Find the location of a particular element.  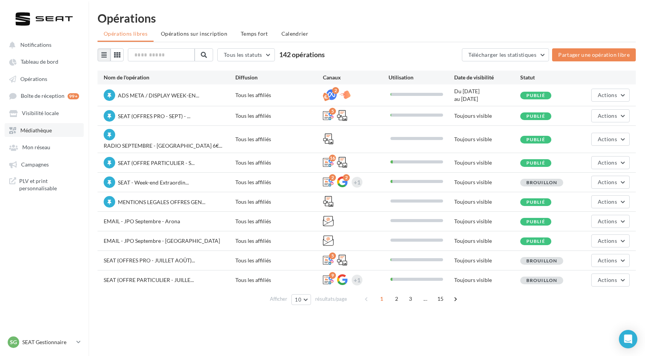

button: 10 is located at coordinates (301, 300).